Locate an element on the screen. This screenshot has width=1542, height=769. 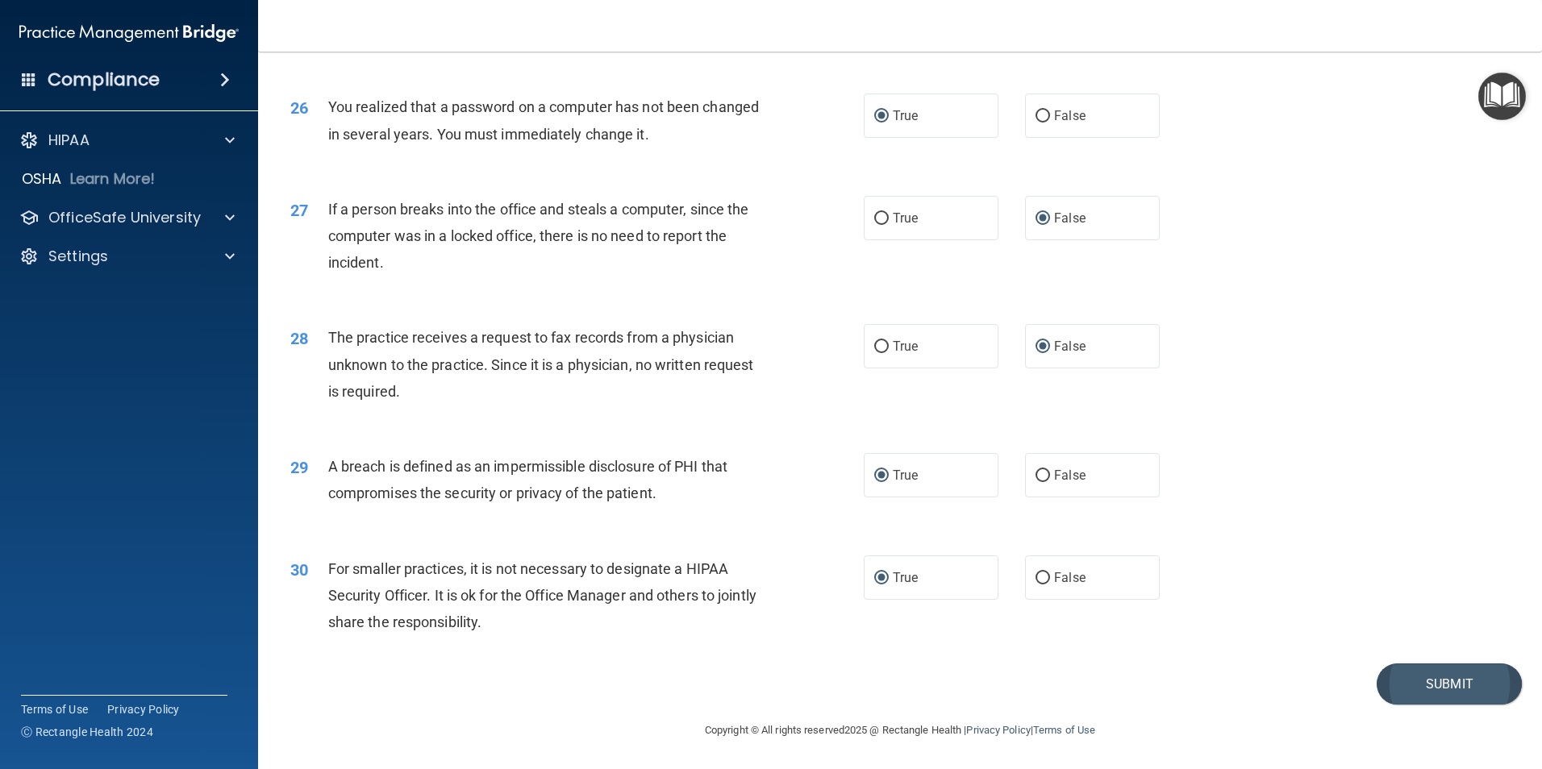
p: OSHA is located at coordinates (42, 179).